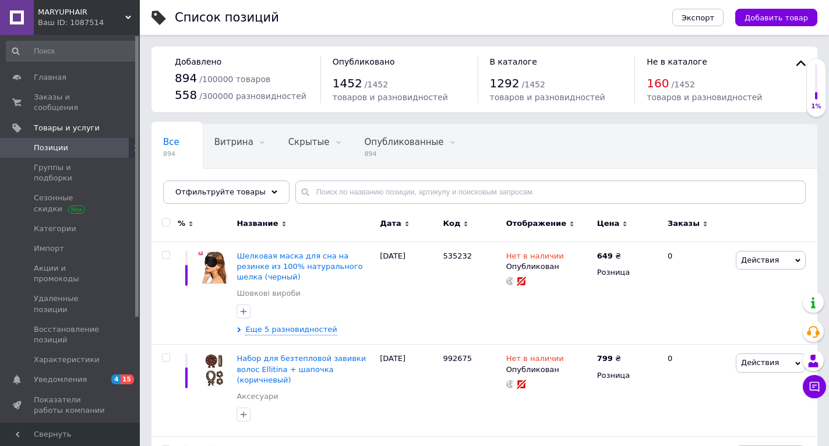 This screenshot has height=446, width=829. Describe the element at coordinates (71, 203) in the screenshot. I see `span: Сезонные скидки` at that location.